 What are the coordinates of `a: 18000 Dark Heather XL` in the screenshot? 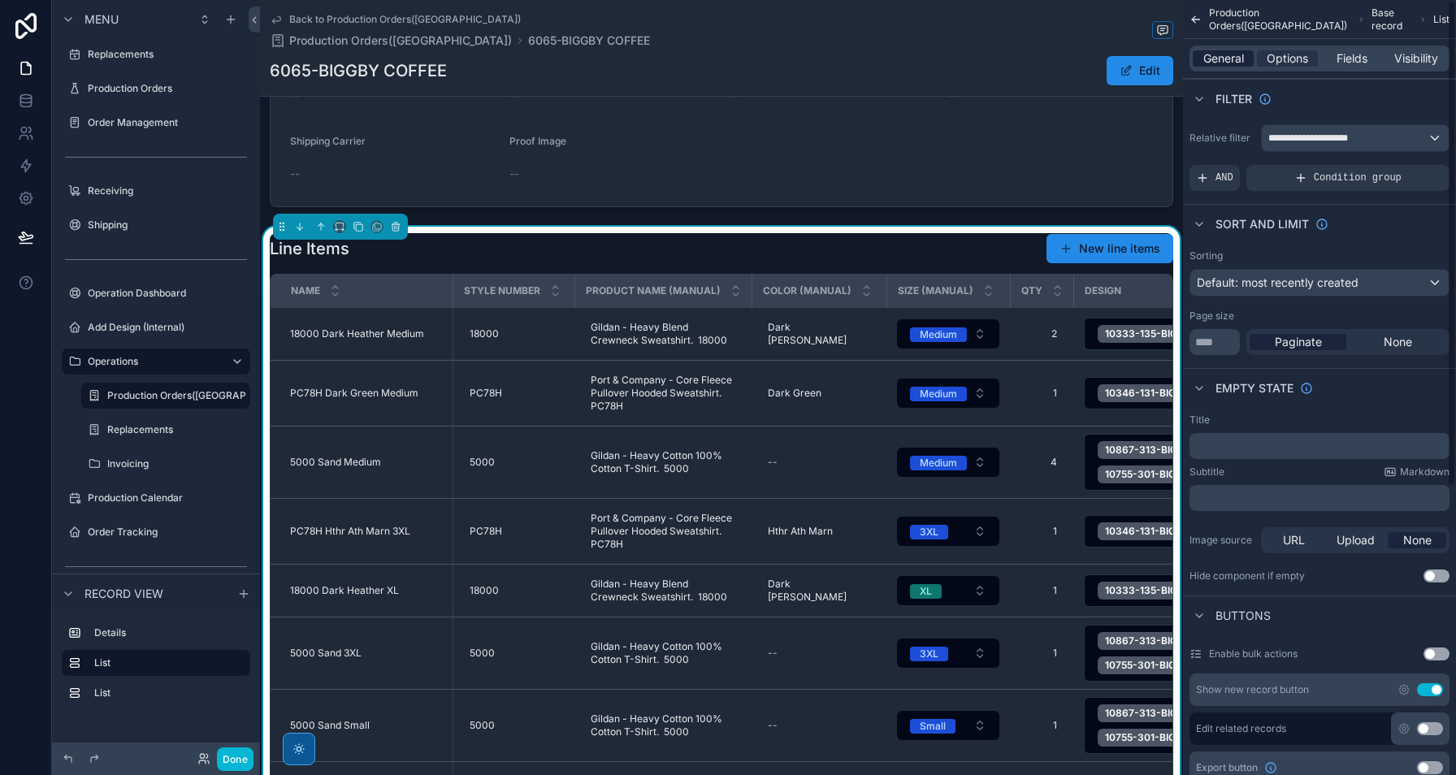 It's located at (366, 591).